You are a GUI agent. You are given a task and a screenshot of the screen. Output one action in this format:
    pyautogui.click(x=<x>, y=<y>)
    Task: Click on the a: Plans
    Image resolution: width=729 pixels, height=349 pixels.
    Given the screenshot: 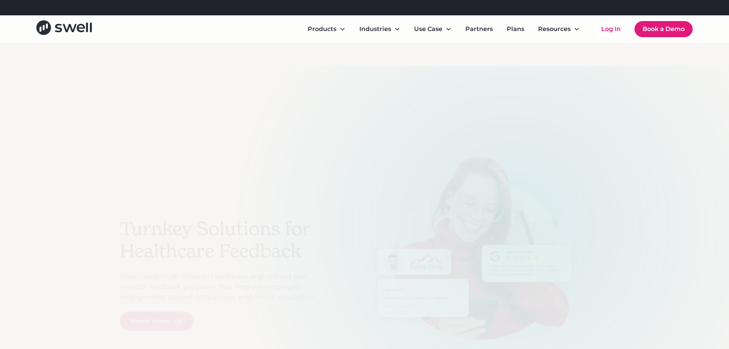 What is the action you would take?
    pyautogui.click(x=515, y=29)
    